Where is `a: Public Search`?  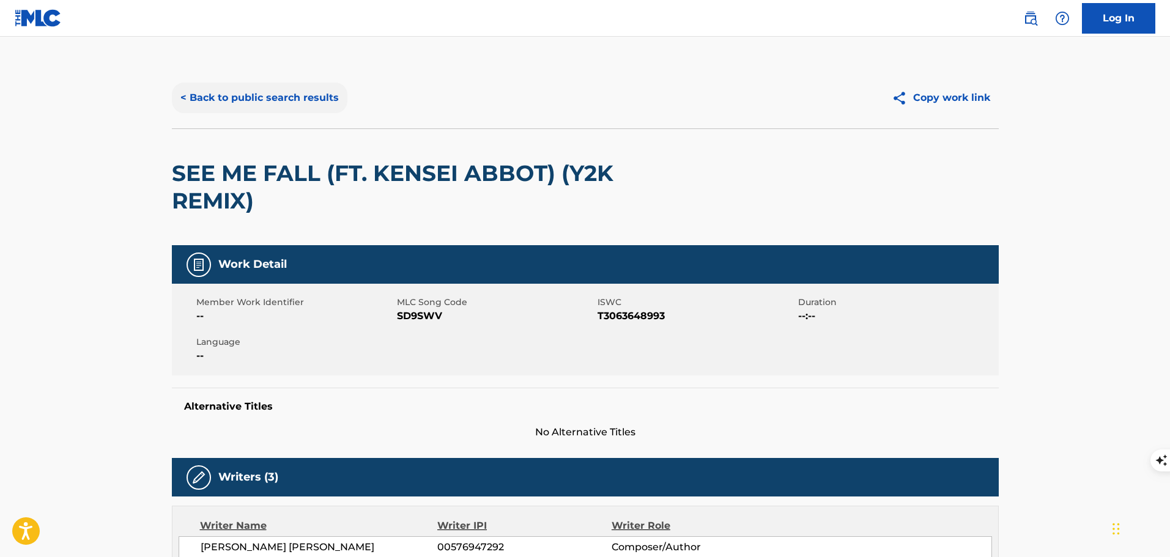
a: Public Search is located at coordinates (1031, 18).